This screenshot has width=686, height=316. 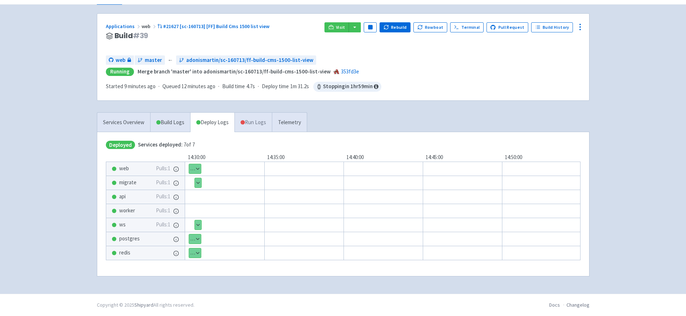 What do you see at coordinates (170, 123) in the screenshot?
I see `a: Build Logs` at bounding box center [170, 123].